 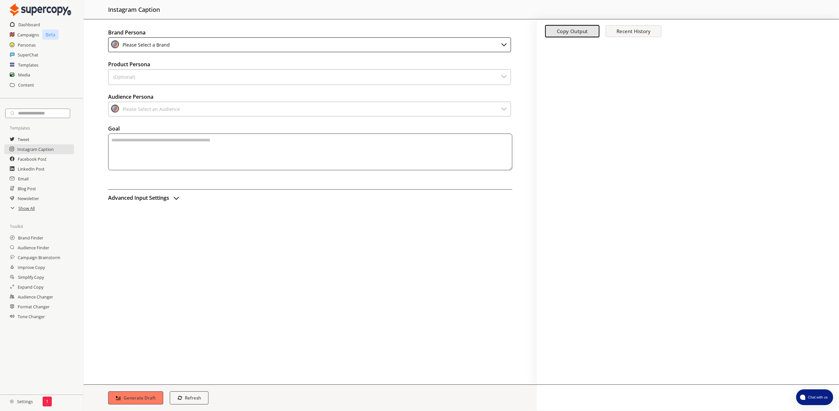 I want to click on b: Refresh, so click(x=193, y=398).